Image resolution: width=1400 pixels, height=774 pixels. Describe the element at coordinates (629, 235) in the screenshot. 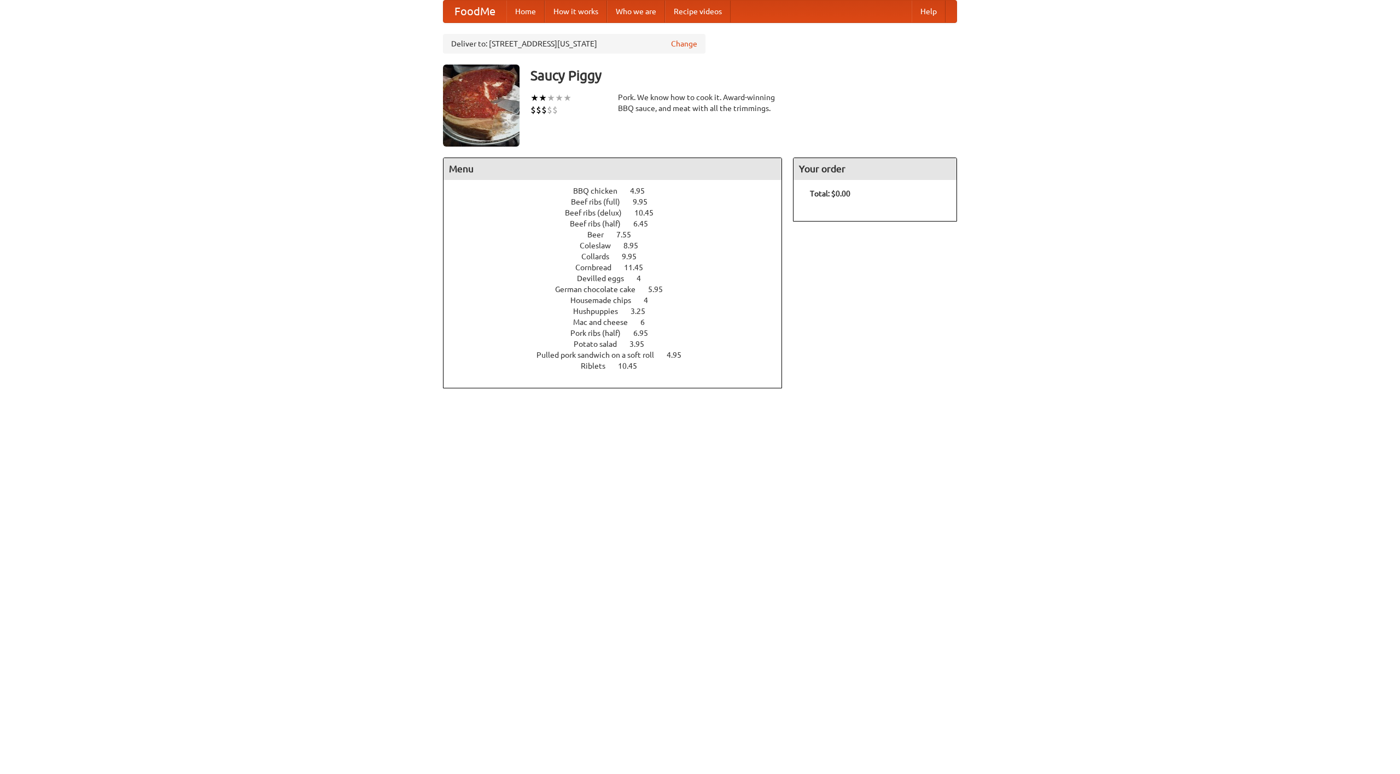

I see `span: 7.55` at that location.